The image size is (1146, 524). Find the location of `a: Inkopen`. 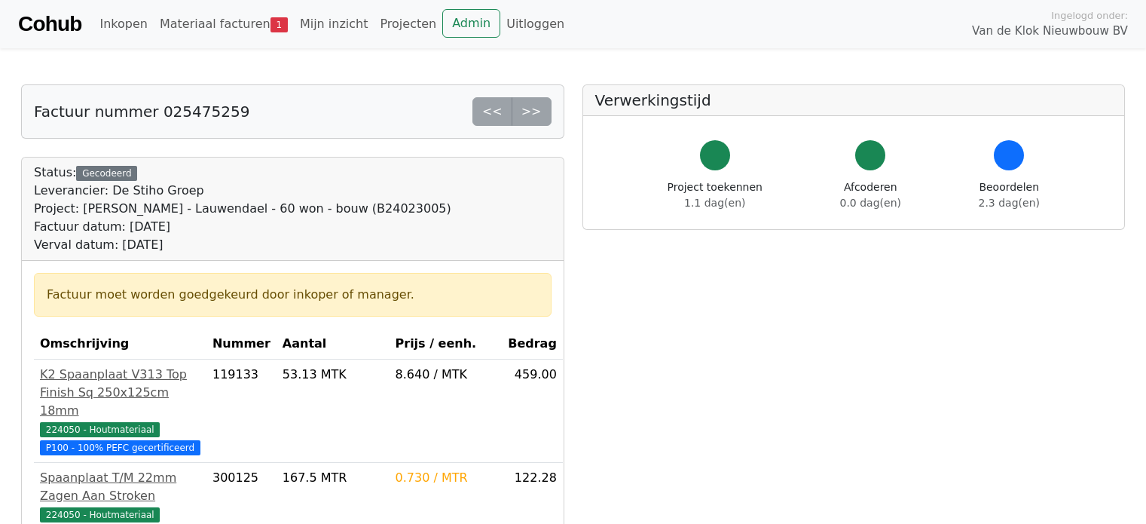

a: Inkopen is located at coordinates (123, 24).